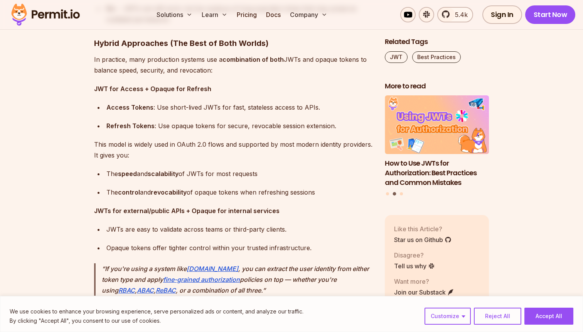  I want to click on div: The and of JWTs for most requests, so click(240, 174).